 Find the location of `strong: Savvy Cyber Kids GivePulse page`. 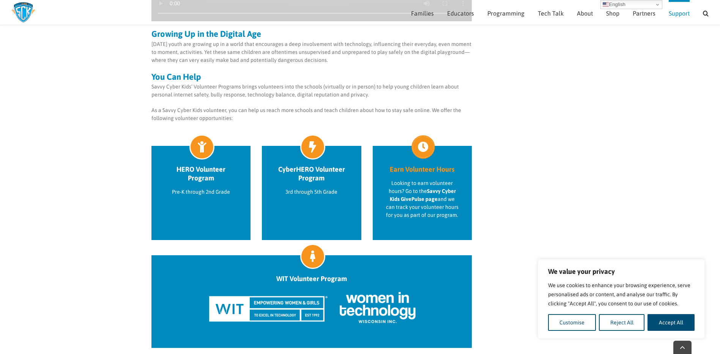

strong: Savvy Cyber Kids GivePulse page is located at coordinates (423, 195).